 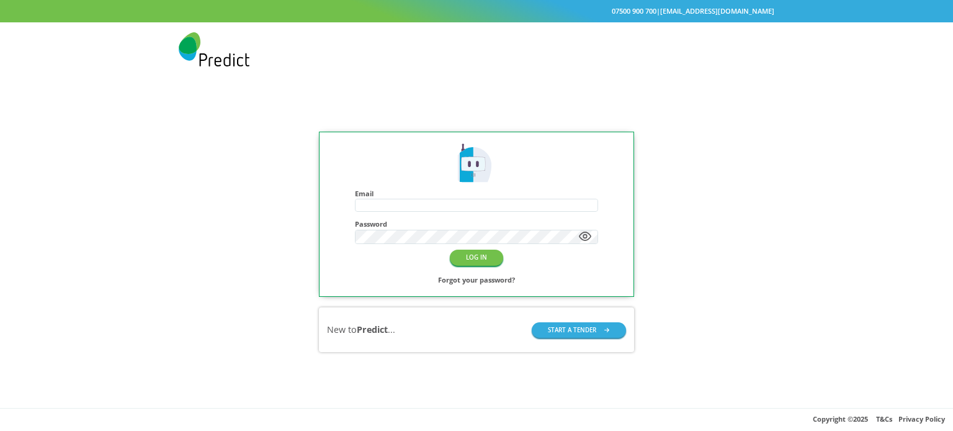 What do you see at coordinates (884, 418) in the screenshot?
I see `a: T&Cs` at bounding box center [884, 418].